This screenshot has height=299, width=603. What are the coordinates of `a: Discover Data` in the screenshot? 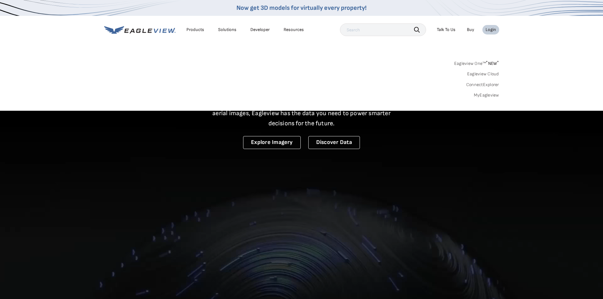 It's located at (334, 142).